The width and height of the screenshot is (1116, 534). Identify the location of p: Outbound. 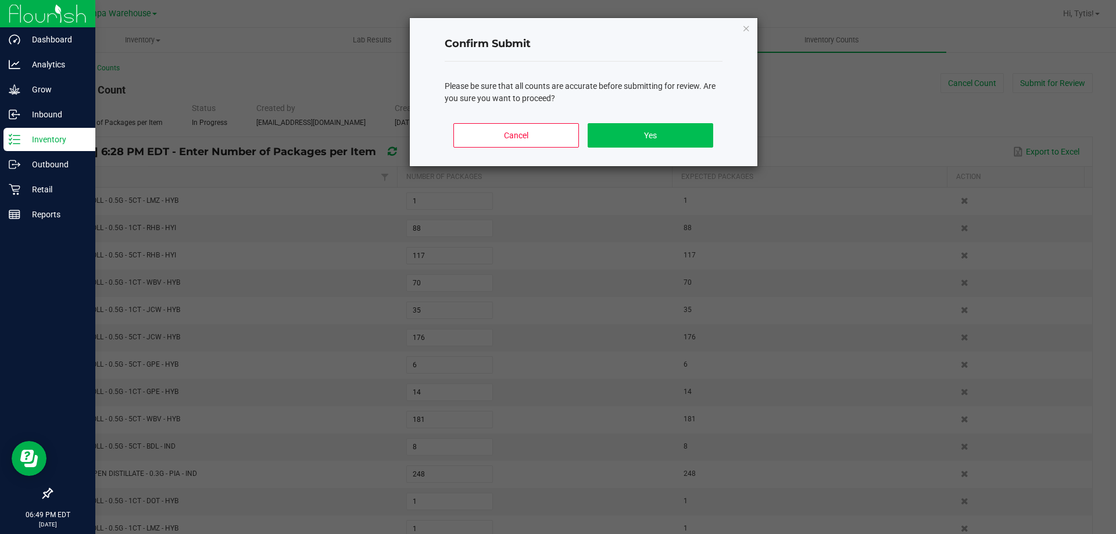
(55, 164).